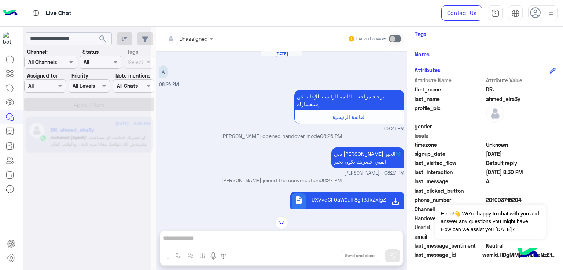 Image resolution: width=563 pixels, height=270 pixels. Describe the element at coordinates (372, 39) in the screenshot. I see `small: Human Handover` at that location.